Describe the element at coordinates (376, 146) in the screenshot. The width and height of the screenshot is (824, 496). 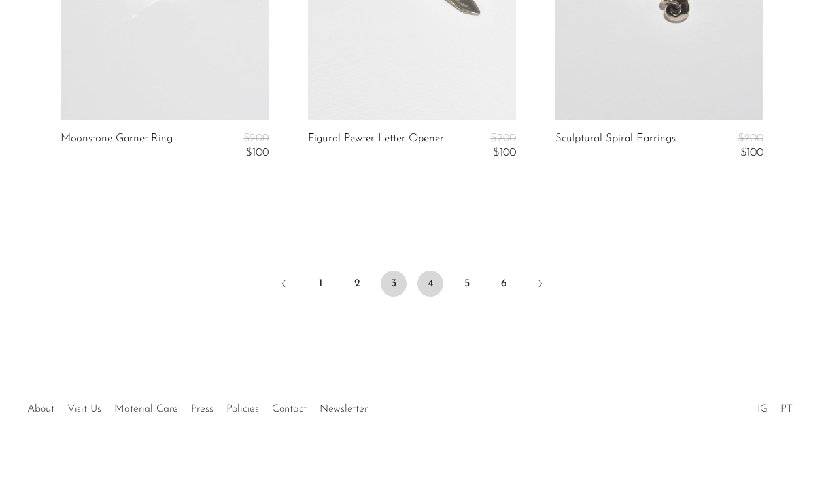
I see `a: Figural Pewter Letter Opener` at that location.